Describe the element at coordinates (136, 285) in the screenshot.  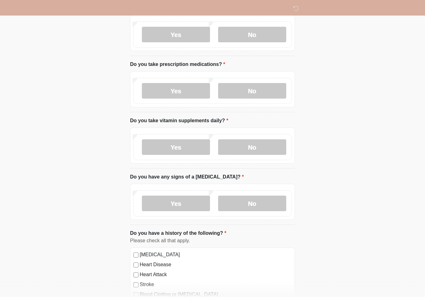
I see `input: Stroke` at that location.